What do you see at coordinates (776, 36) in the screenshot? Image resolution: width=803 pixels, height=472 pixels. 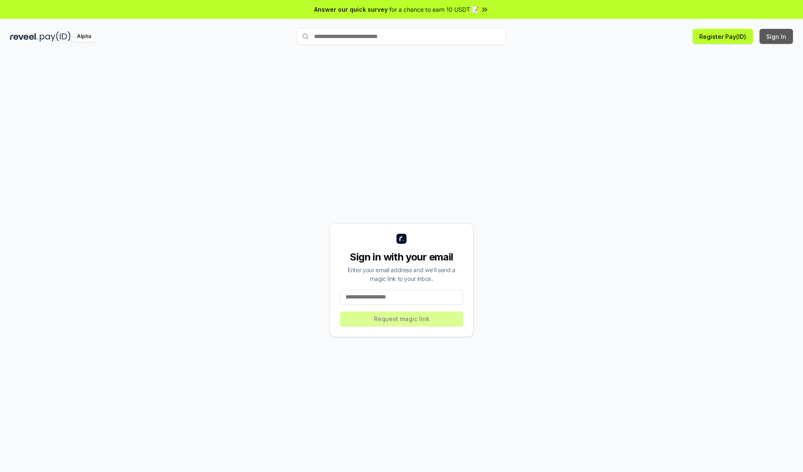 I see `button: Sign In` at bounding box center [776, 36].